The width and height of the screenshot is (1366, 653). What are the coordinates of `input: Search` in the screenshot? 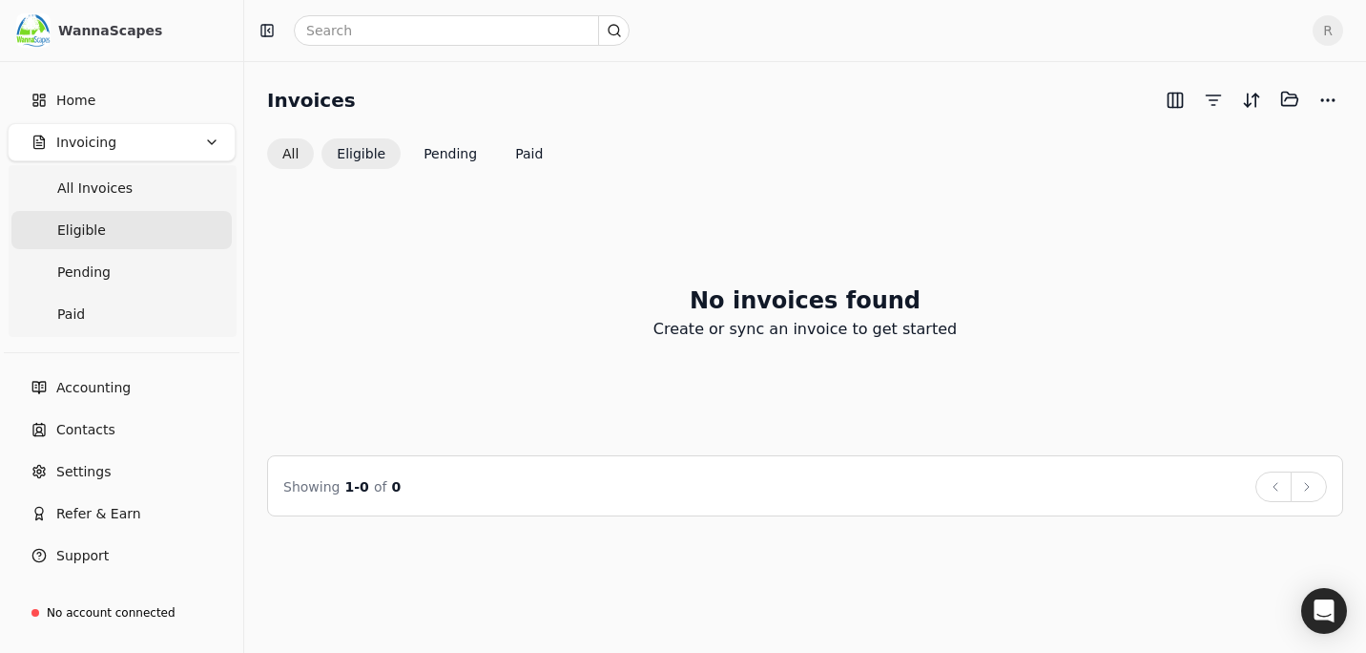 It's located at (462, 31).